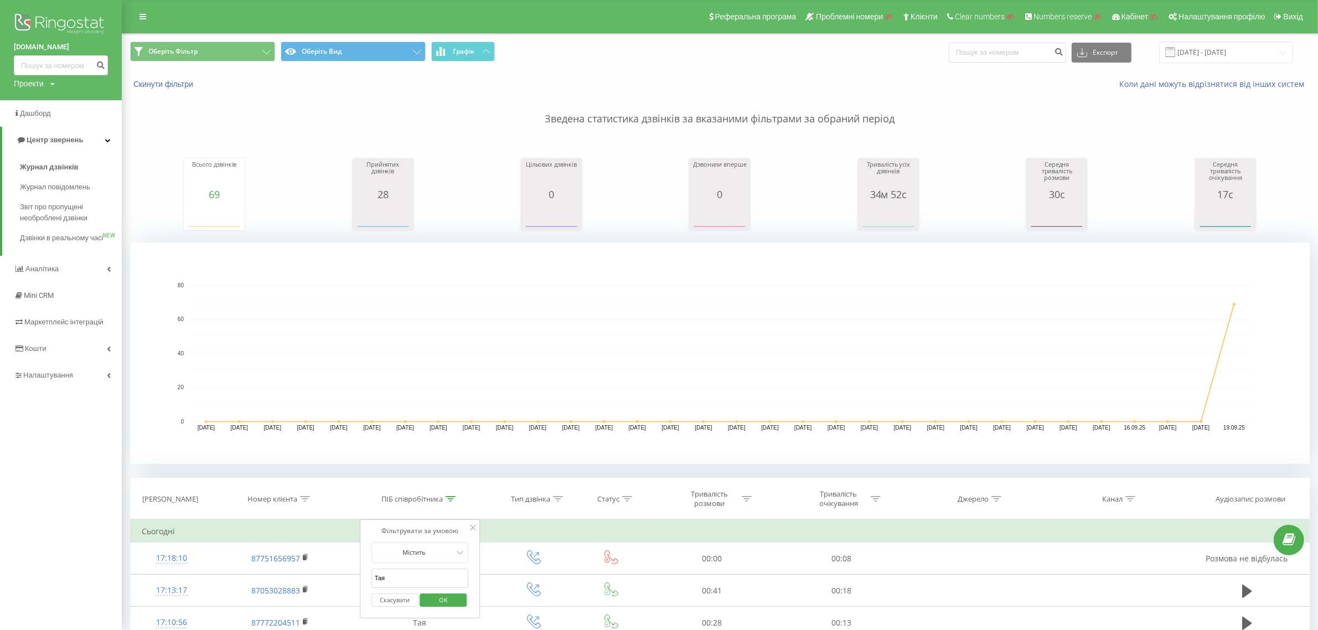 The width and height of the screenshot is (1318, 630). I want to click on td: 00:41, so click(711, 591).